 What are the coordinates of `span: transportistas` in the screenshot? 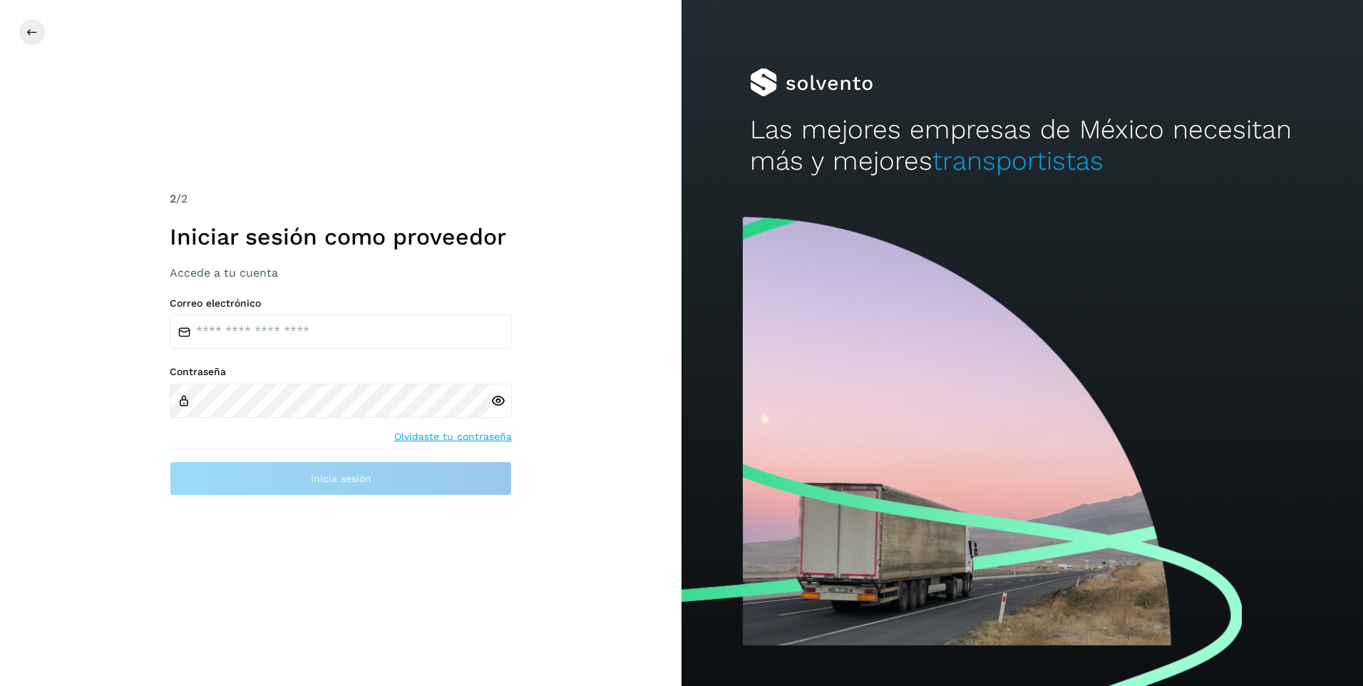 It's located at (1018, 160).